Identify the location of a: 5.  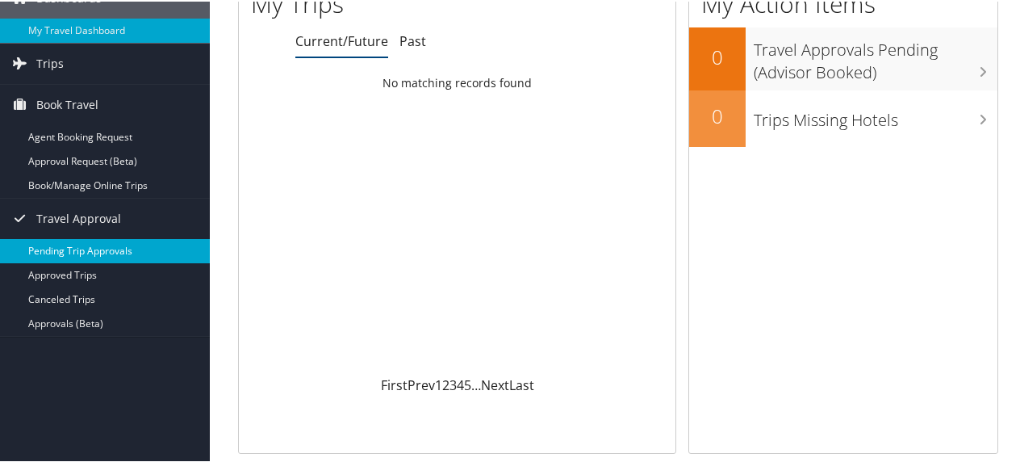
(467, 383).